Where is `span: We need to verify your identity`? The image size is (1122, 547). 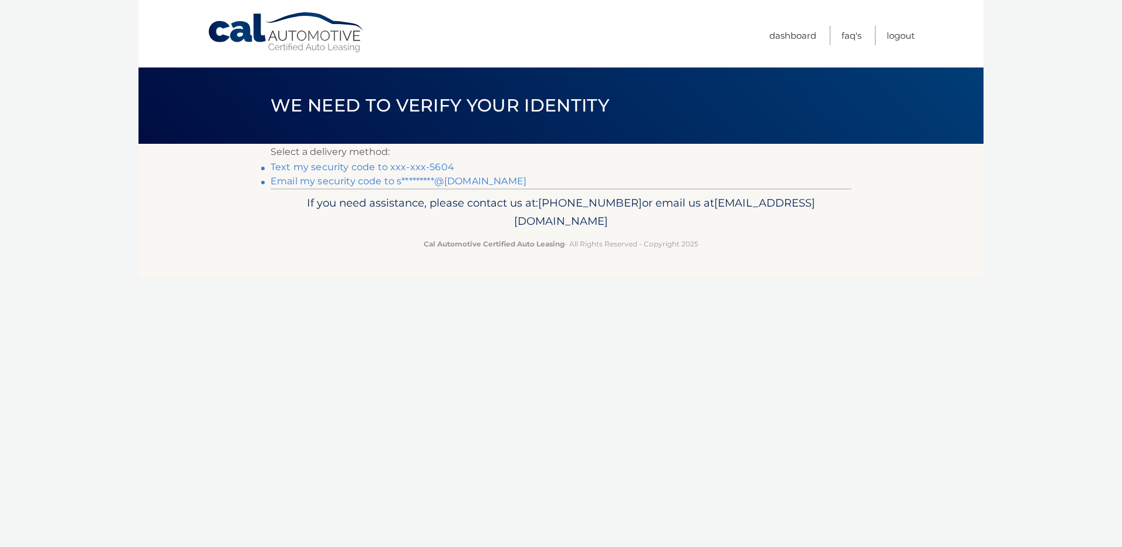 span: We need to verify your identity is located at coordinates (440, 105).